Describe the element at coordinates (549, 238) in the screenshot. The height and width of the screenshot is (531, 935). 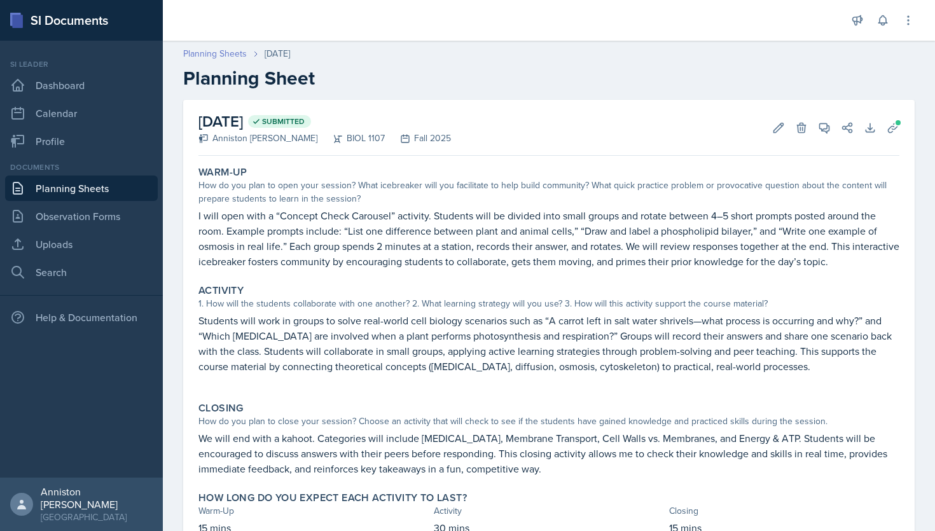
I see `p: I will open with a “Concept Check Carousel” activity. Students will be divided into small groups ...` at that location.